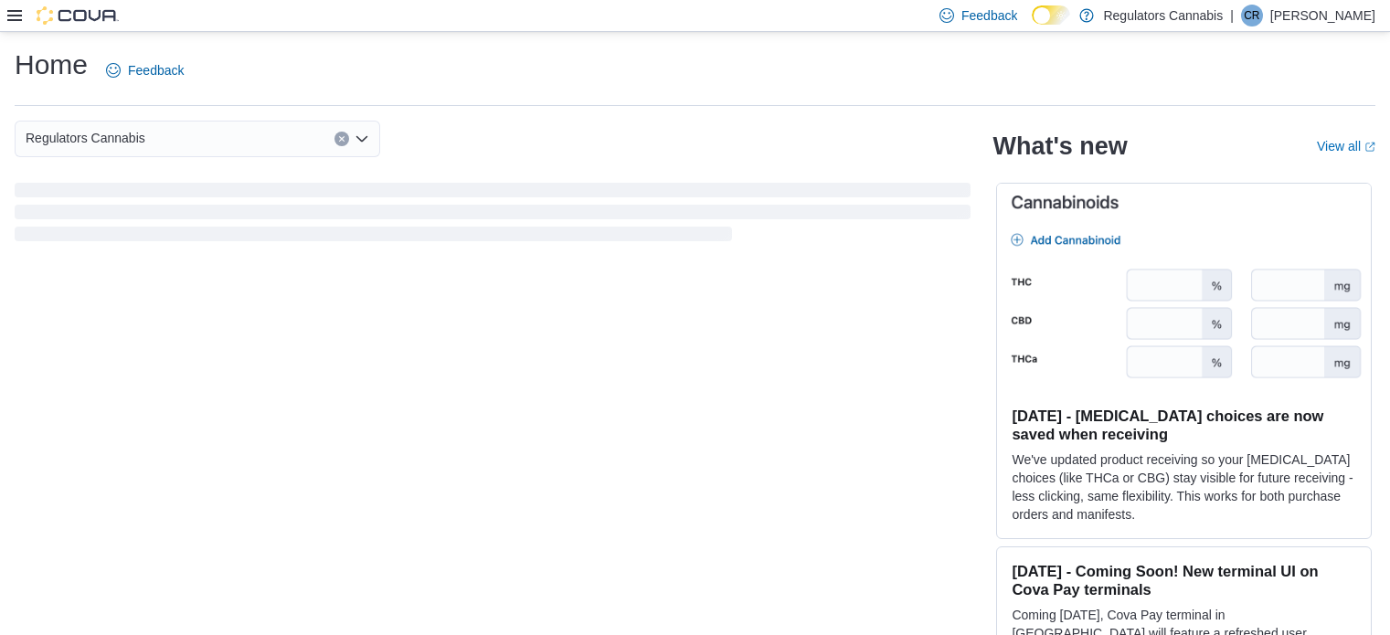  Describe the element at coordinates (342, 139) in the screenshot. I see `button: Clear input` at that location.